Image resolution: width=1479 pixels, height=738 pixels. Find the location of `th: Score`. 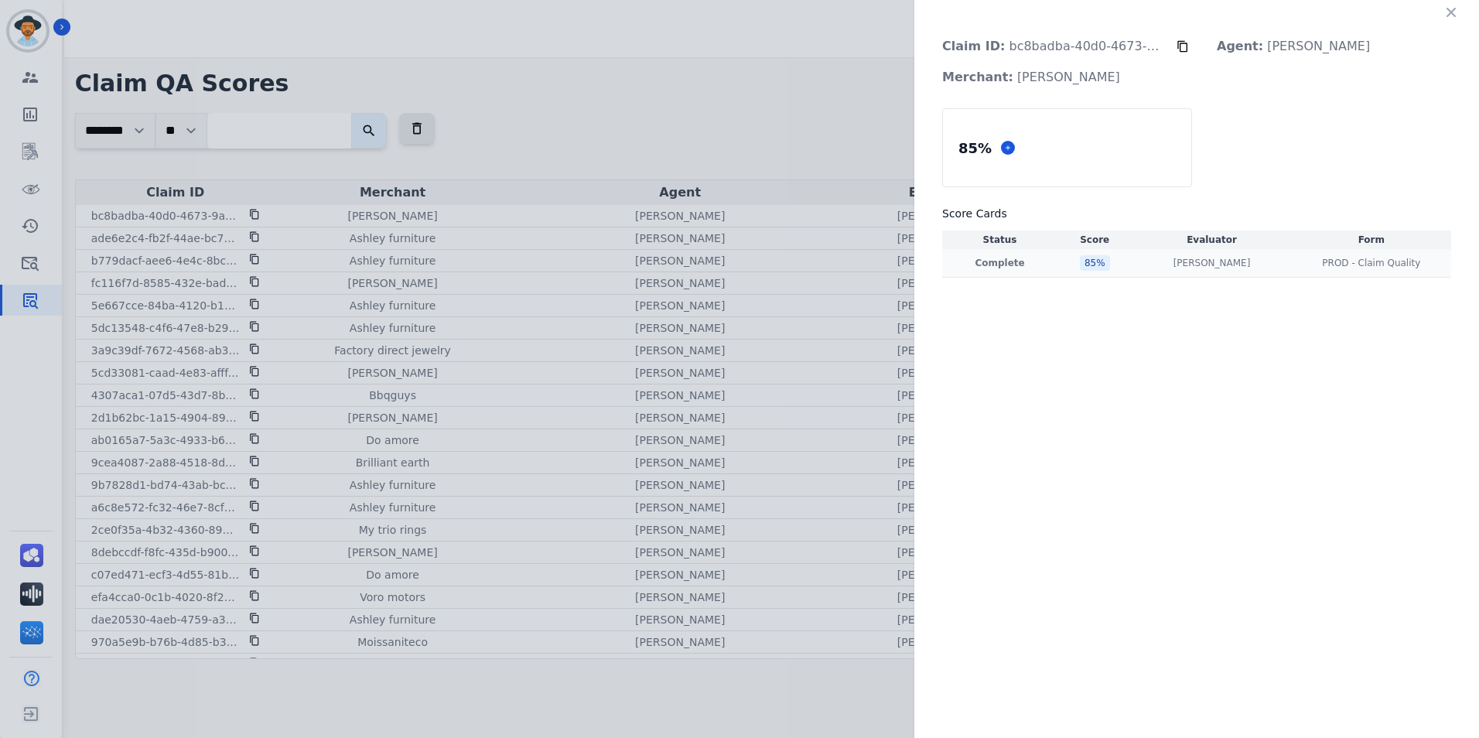

th: Score is located at coordinates (1095, 240).